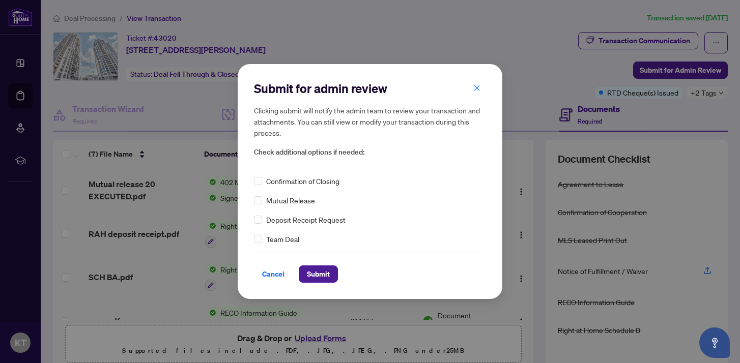  What do you see at coordinates (273, 274) in the screenshot?
I see `button: Cancel` at bounding box center [273, 274].